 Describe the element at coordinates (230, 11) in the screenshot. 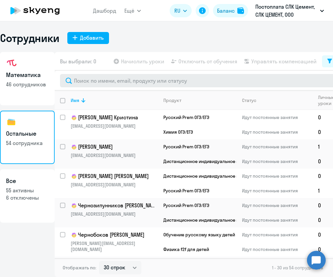

I see `a: Балансbalance` at that location.